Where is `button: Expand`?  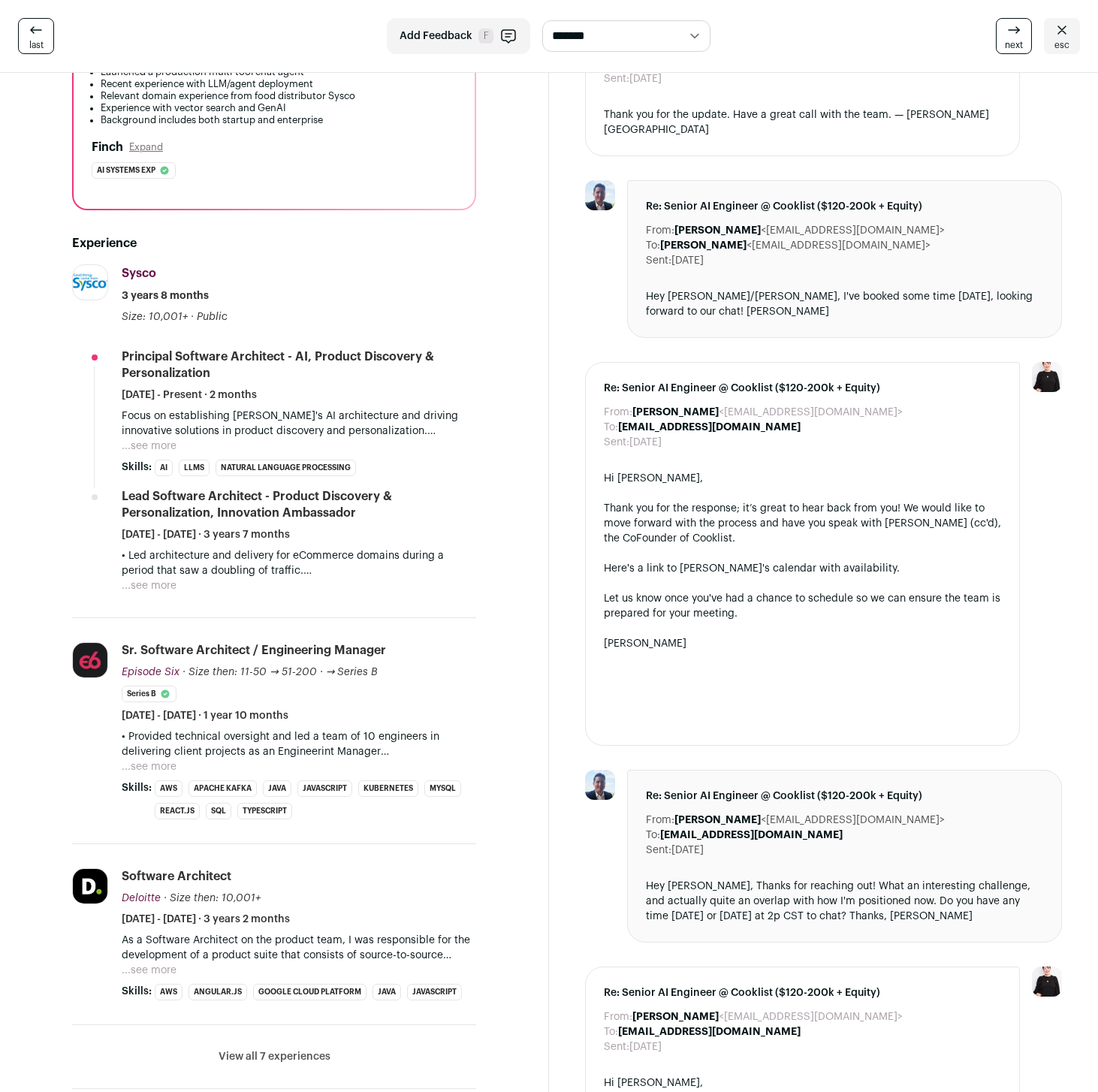
button: Expand is located at coordinates (146, 147).